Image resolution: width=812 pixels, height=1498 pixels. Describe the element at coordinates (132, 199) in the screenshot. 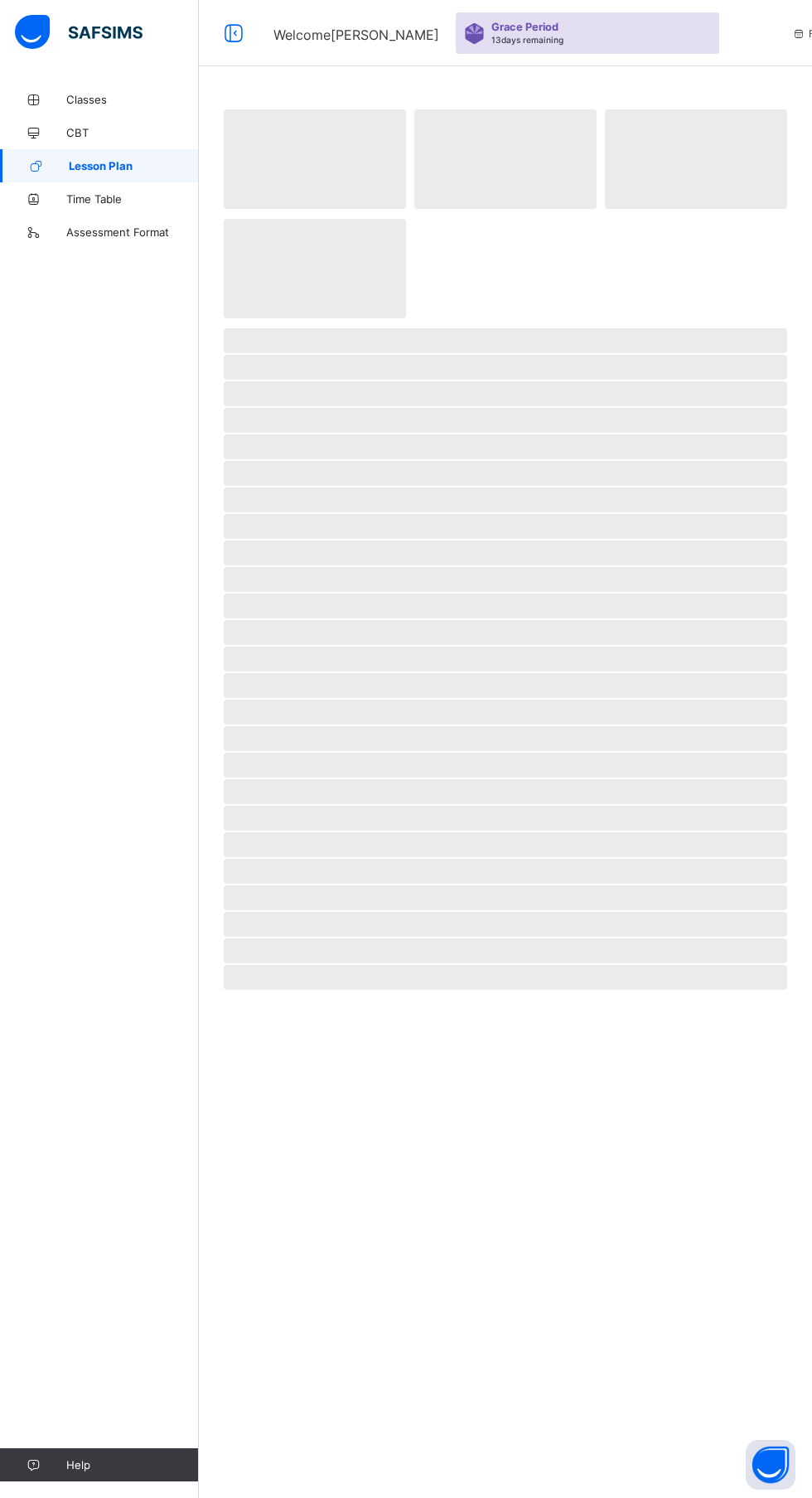

I see `span: Time Table` at that location.